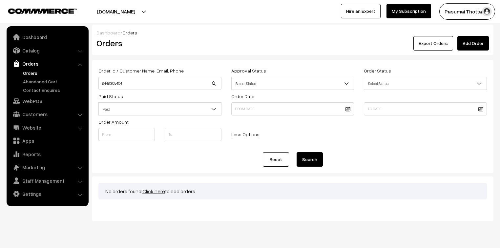  I want to click on a: Apps, so click(47, 141).